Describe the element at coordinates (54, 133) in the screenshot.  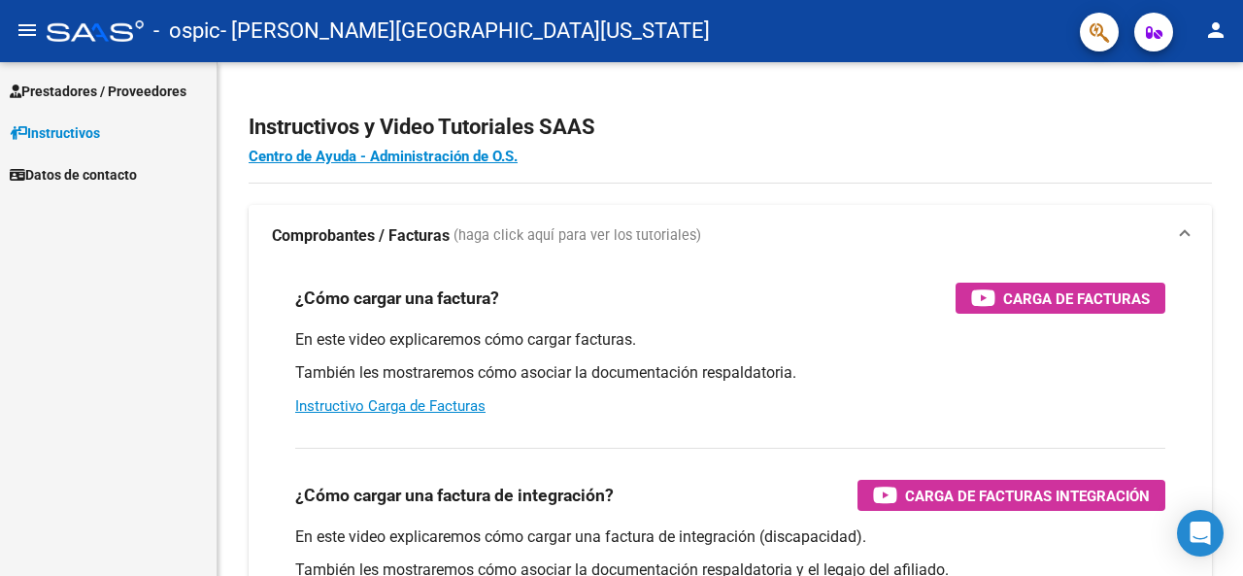
I see `span: Instructivos` at that location.